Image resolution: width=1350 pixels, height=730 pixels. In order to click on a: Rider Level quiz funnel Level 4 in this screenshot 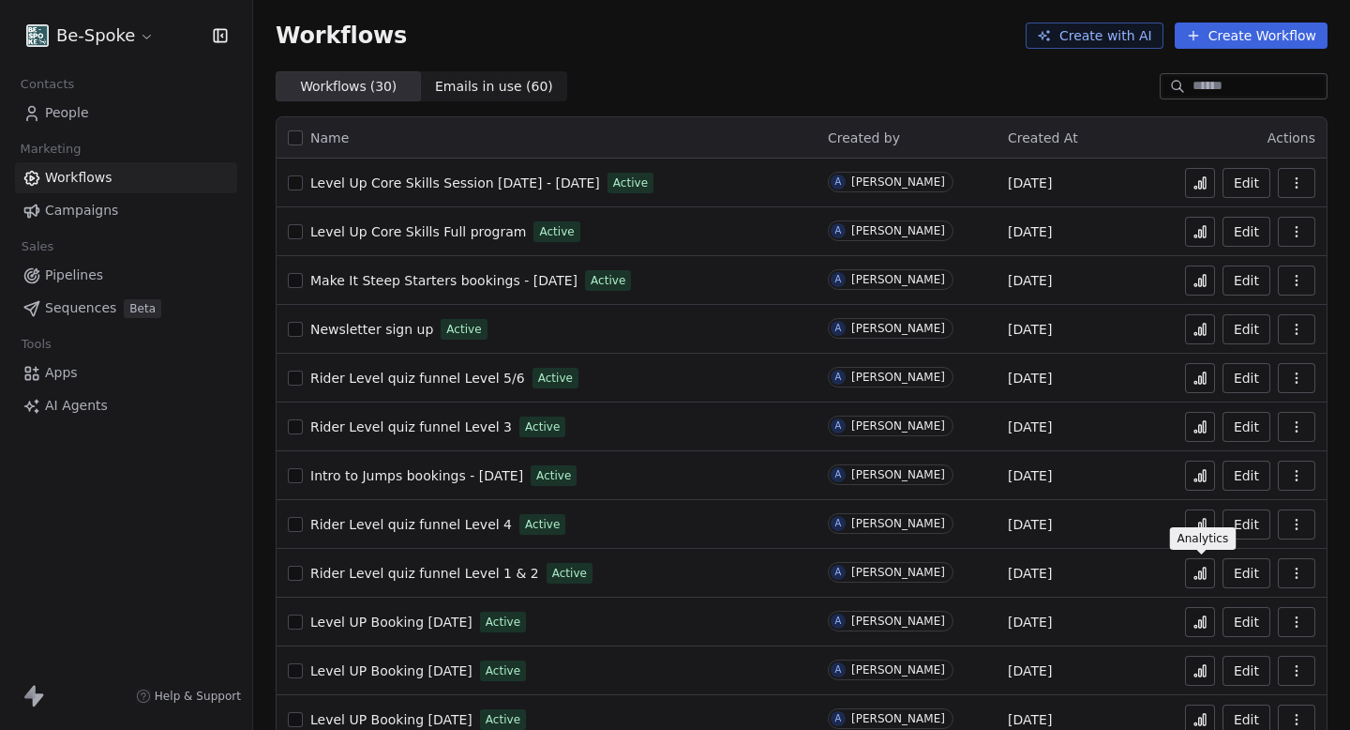, I will do `click(411, 524)`.